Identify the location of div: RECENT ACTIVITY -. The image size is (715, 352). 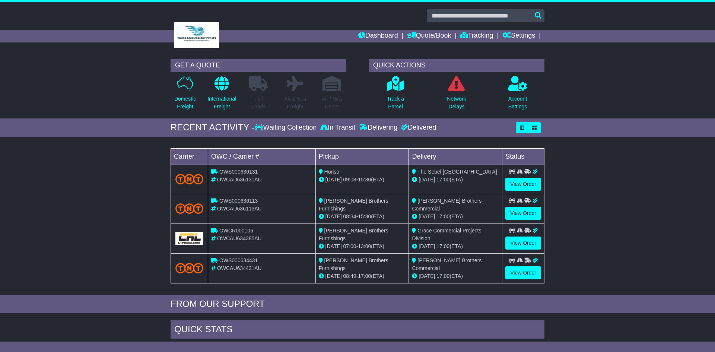
(213, 127).